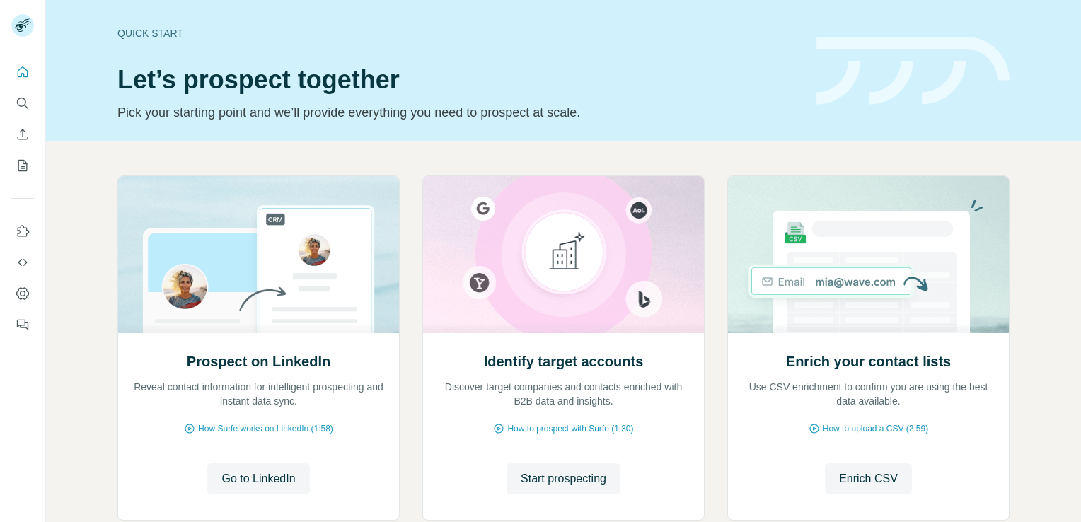  Describe the element at coordinates (23, 165) in the screenshot. I see `button: My lists` at that location.